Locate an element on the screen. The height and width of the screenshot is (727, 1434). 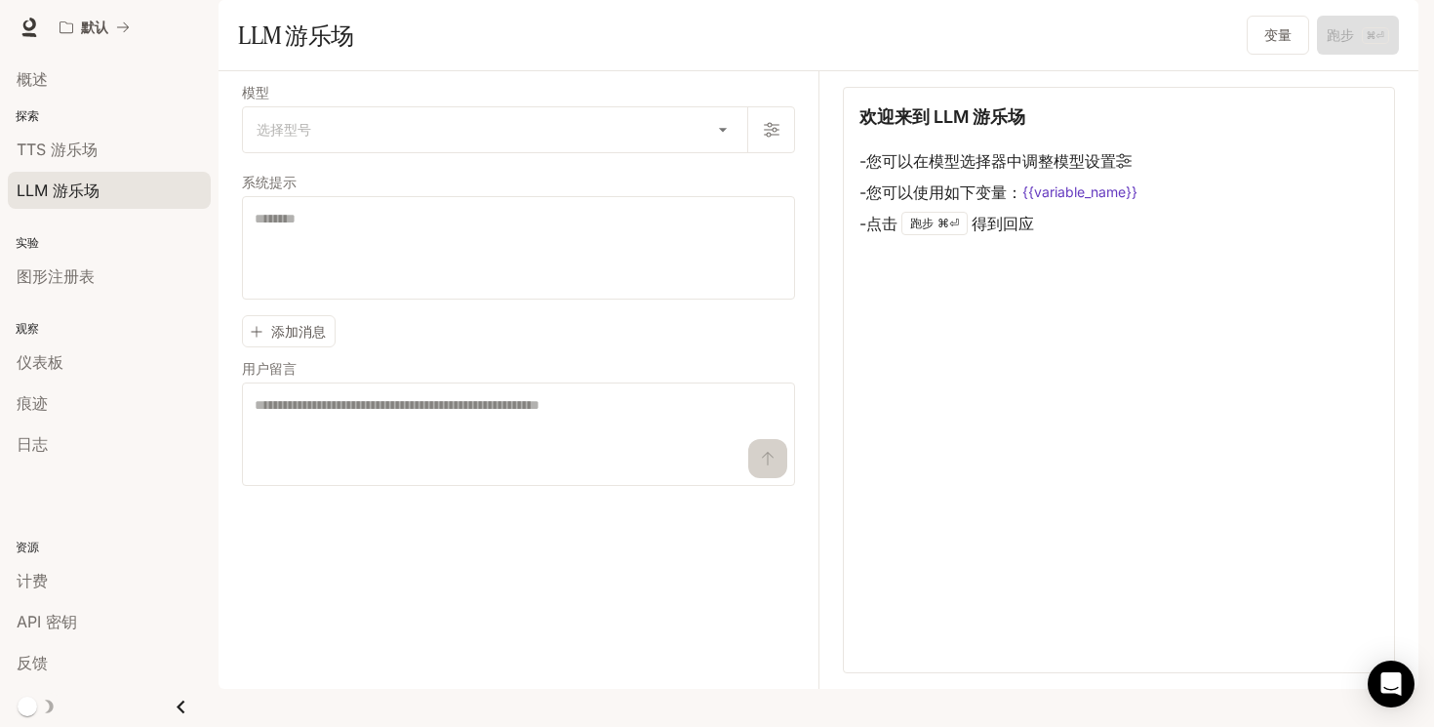
button: 变量 is located at coordinates (1278, 35).